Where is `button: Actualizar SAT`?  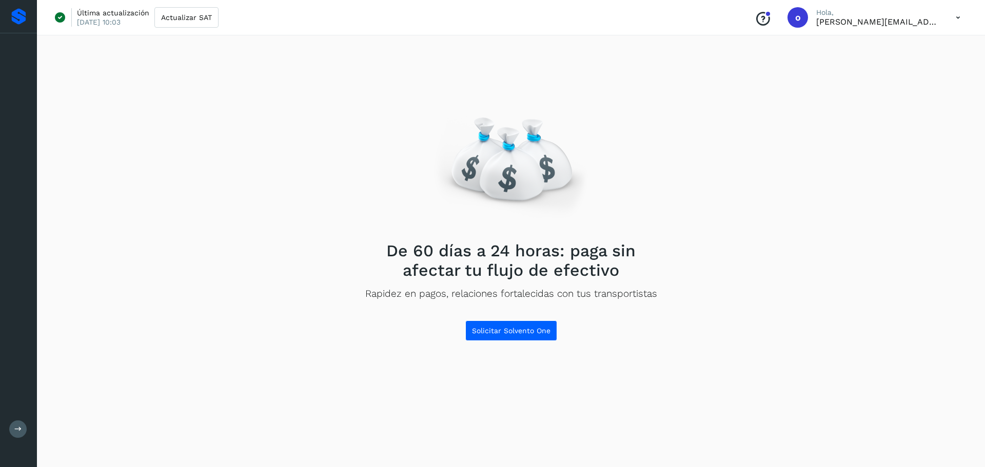
button: Actualizar SAT is located at coordinates (186, 17).